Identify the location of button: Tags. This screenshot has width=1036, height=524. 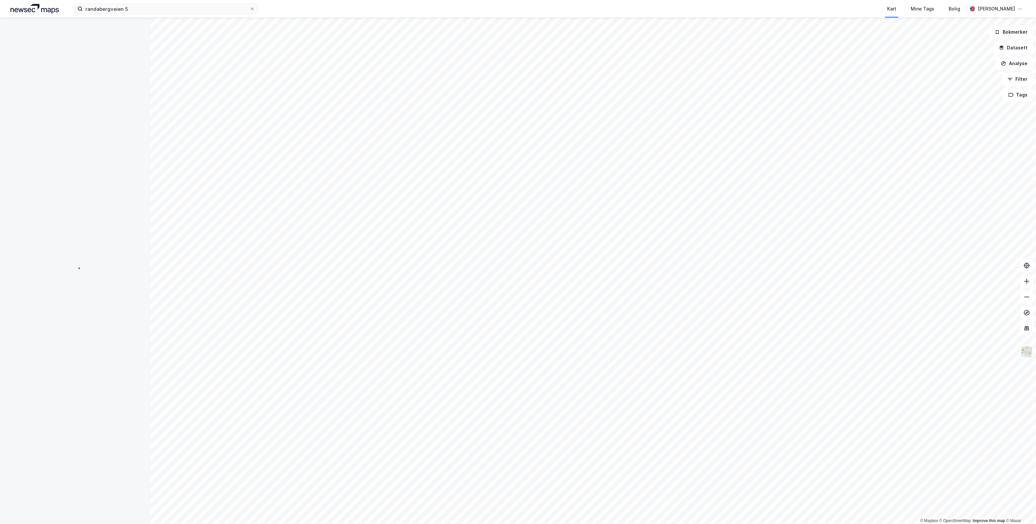
(1018, 95).